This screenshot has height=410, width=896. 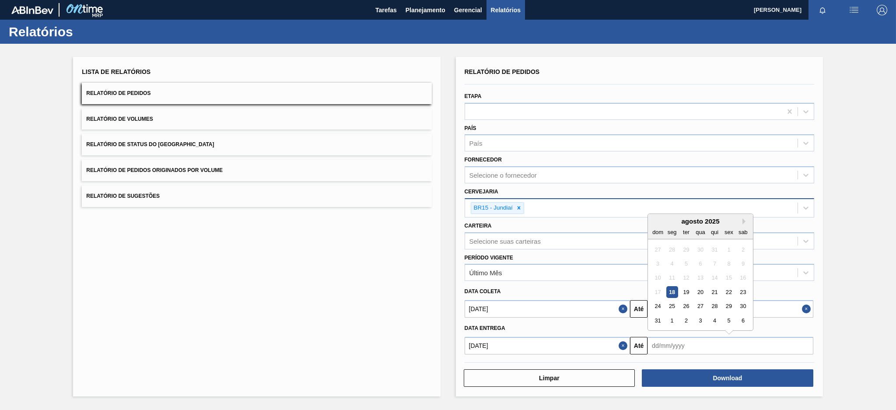 I want to click on div: Not available segunda-feira, 28 de julho de 2025, so click(x=672, y=249).